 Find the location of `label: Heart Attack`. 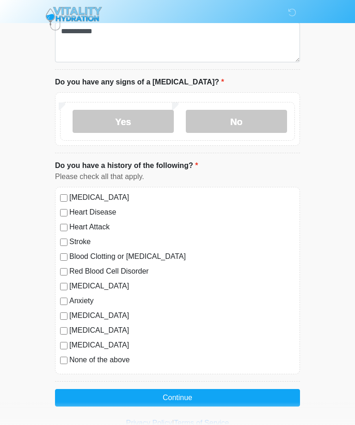

label: Heart Attack is located at coordinates (182, 227).